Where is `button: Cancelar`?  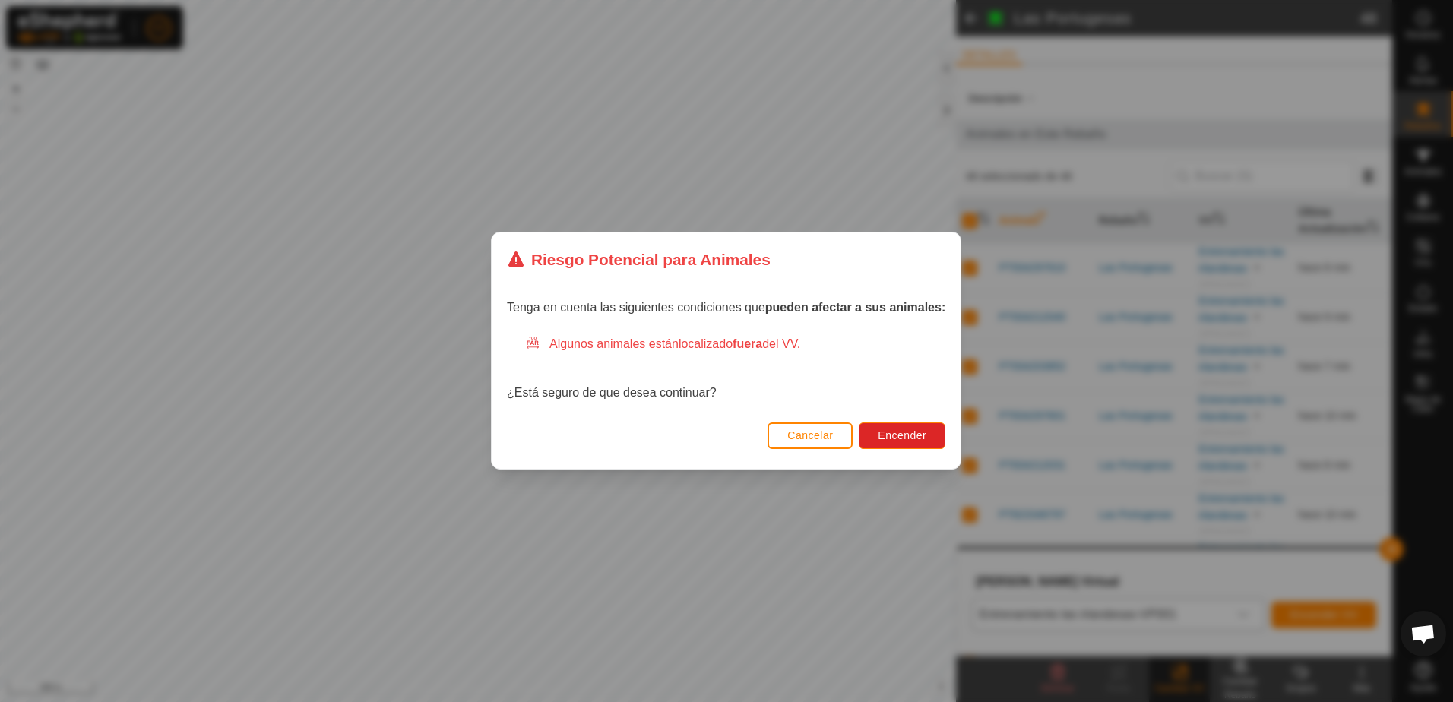
button: Cancelar is located at coordinates (811, 435).